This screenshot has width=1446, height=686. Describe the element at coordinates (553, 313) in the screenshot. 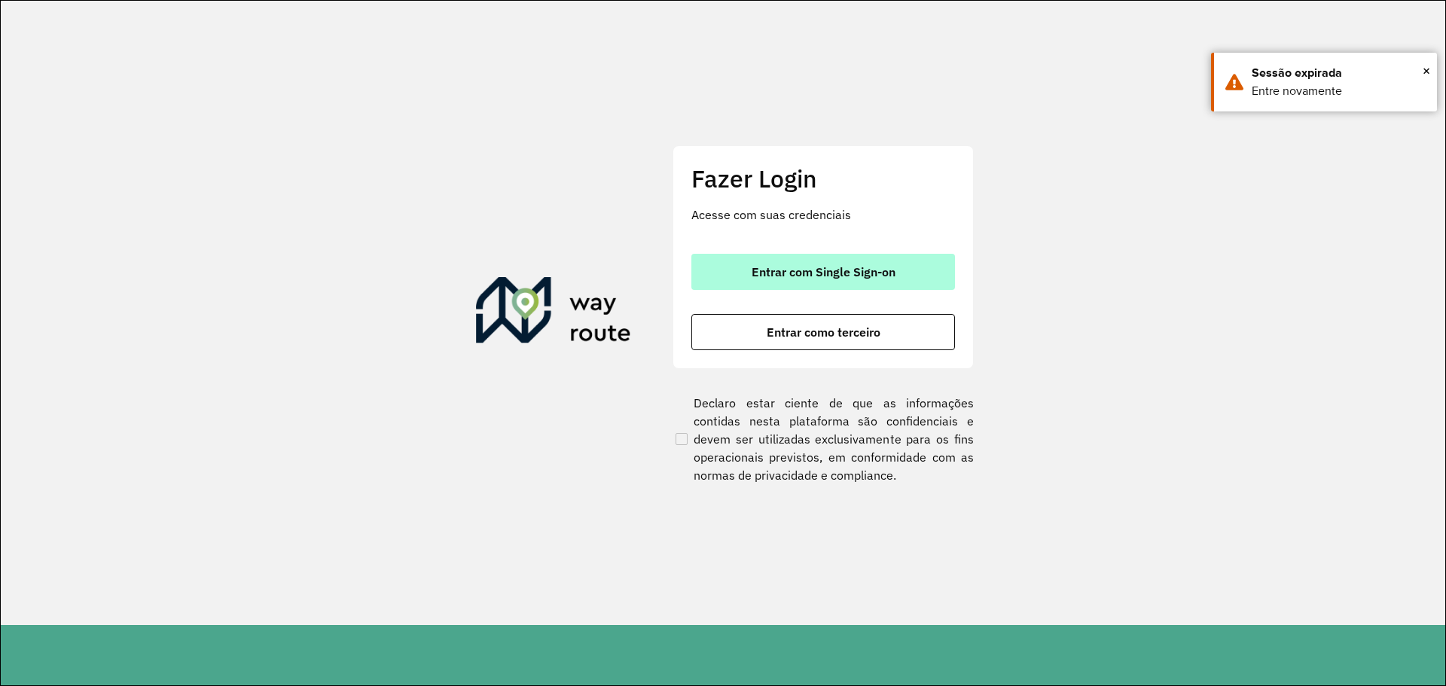

I see `img: Roteirizador AmbevTech` at that location.